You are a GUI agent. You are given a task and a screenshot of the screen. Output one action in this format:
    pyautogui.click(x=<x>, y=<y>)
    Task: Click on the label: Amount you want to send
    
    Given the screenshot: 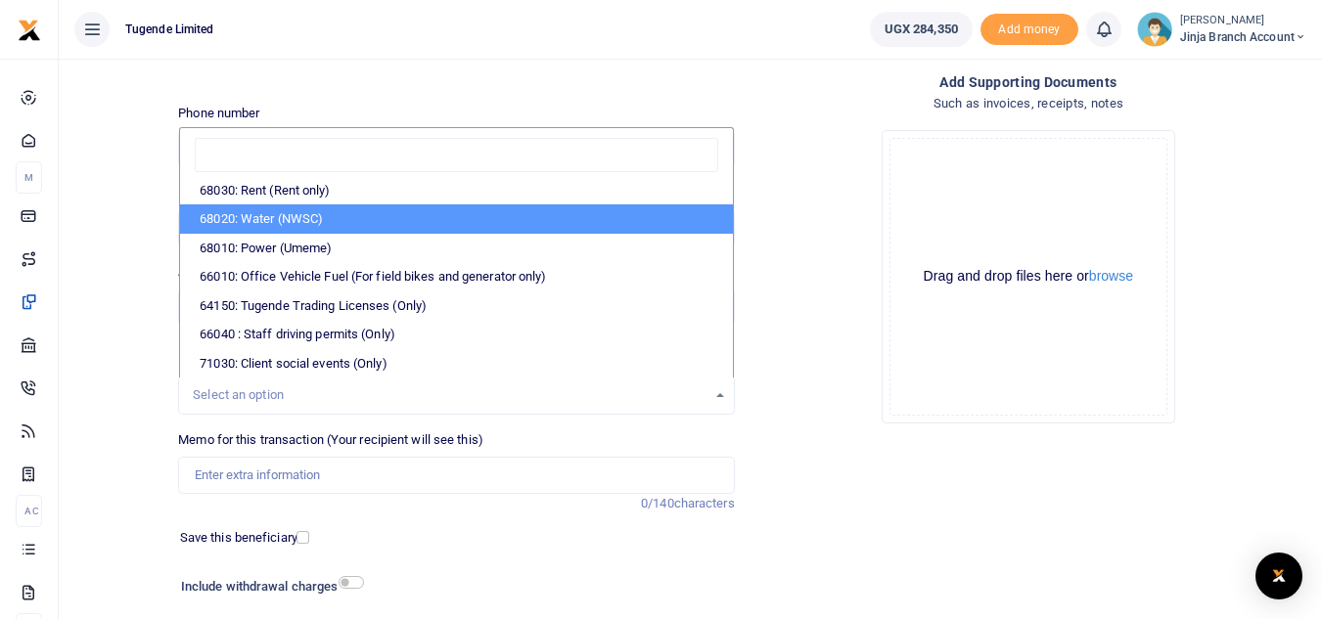 What is the action you would take?
    pyautogui.click(x=249, y=272)
    